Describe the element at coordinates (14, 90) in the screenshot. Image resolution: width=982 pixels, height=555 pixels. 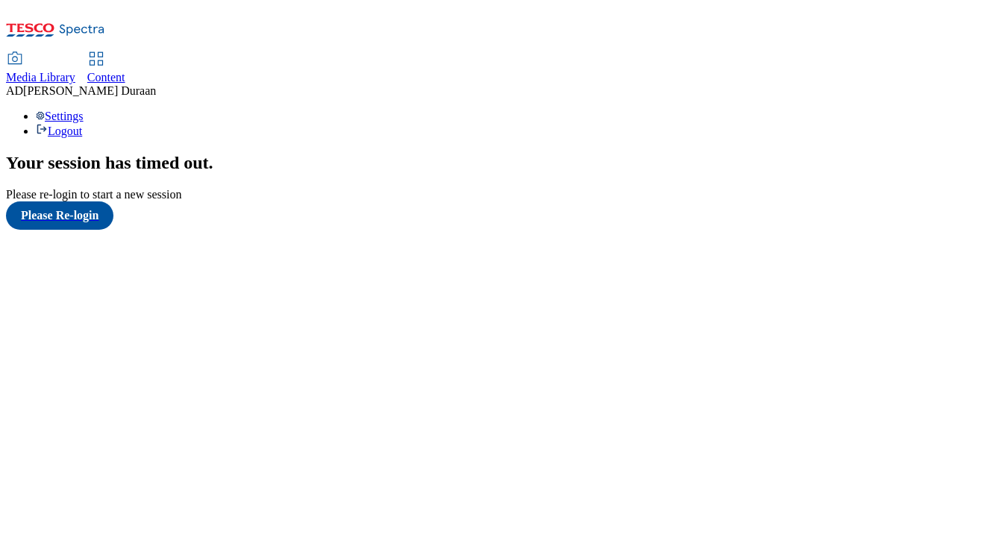
I see `span: AD` at that location.